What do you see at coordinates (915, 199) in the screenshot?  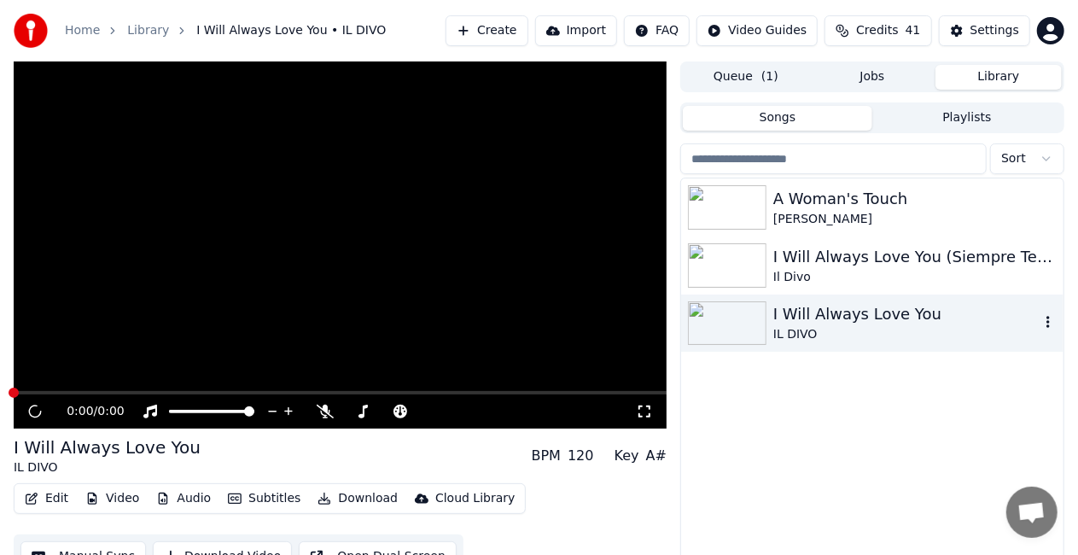 I see `div: A Woman's Touch` at bounding box center [915, 199].